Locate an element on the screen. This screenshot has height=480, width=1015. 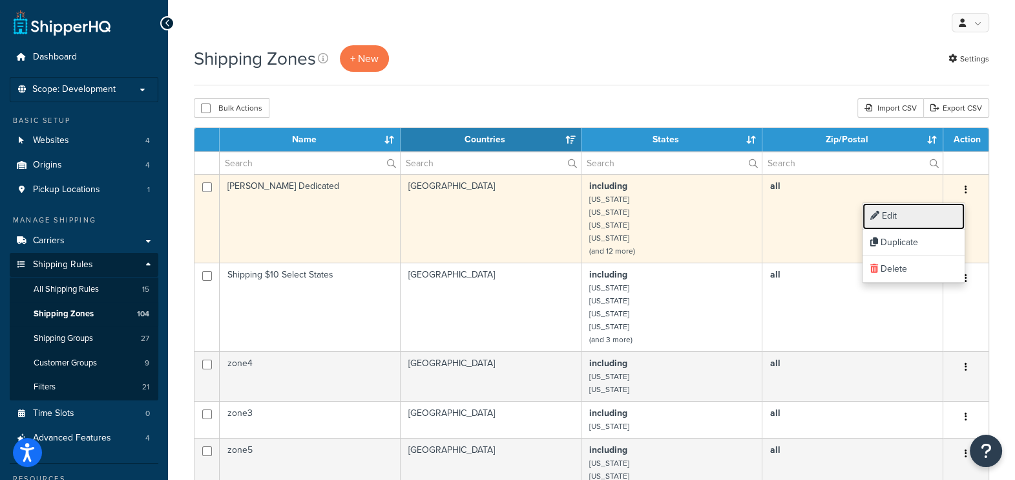
a: Origins 4 is located at coordinates (84, 165).